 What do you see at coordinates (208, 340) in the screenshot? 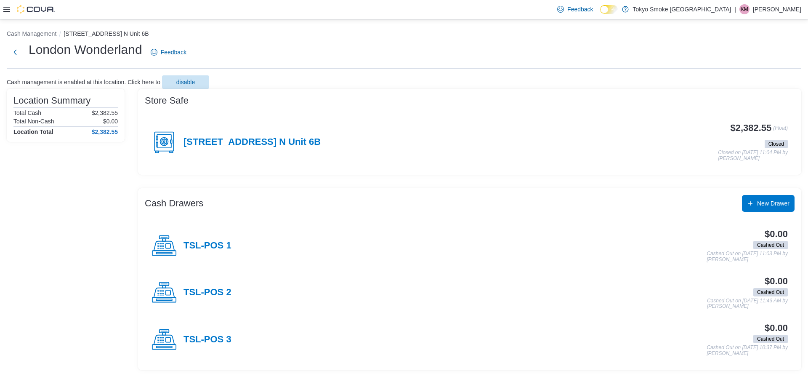
I see `h4: TSL-POS 3` at bounding box center [208, 340].